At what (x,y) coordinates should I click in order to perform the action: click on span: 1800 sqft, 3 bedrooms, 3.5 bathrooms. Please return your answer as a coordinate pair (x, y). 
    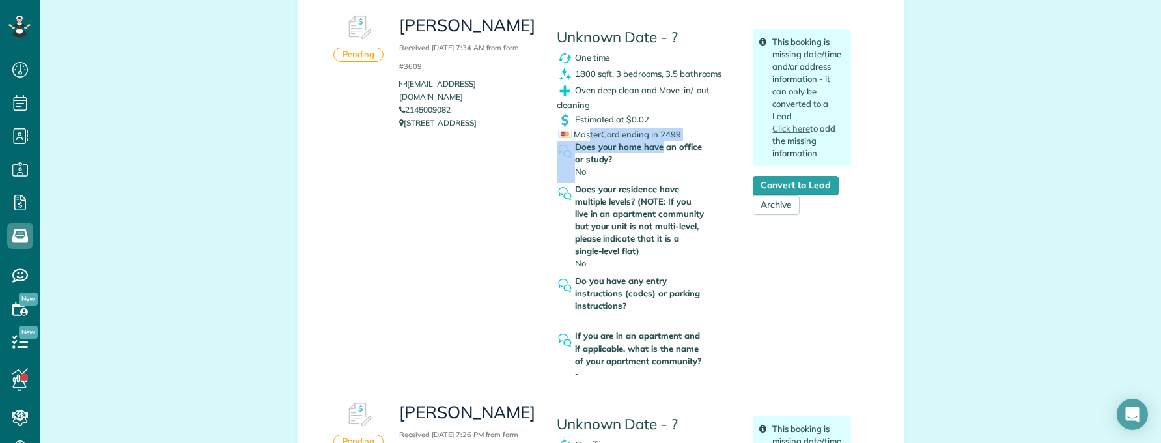
    Looking at the image, I should click on (649, 74).